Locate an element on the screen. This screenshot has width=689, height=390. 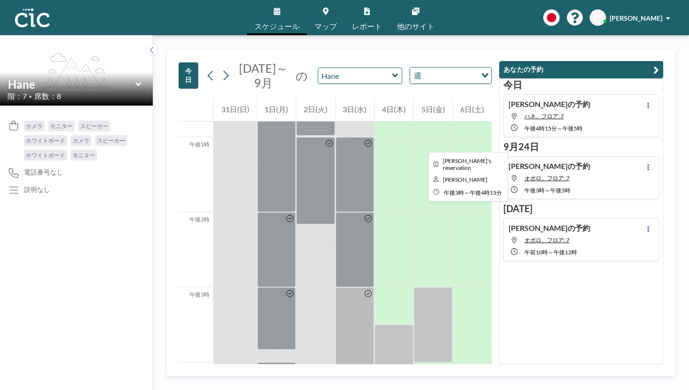
font: 午後1時 is located at coordinates (199, 144).